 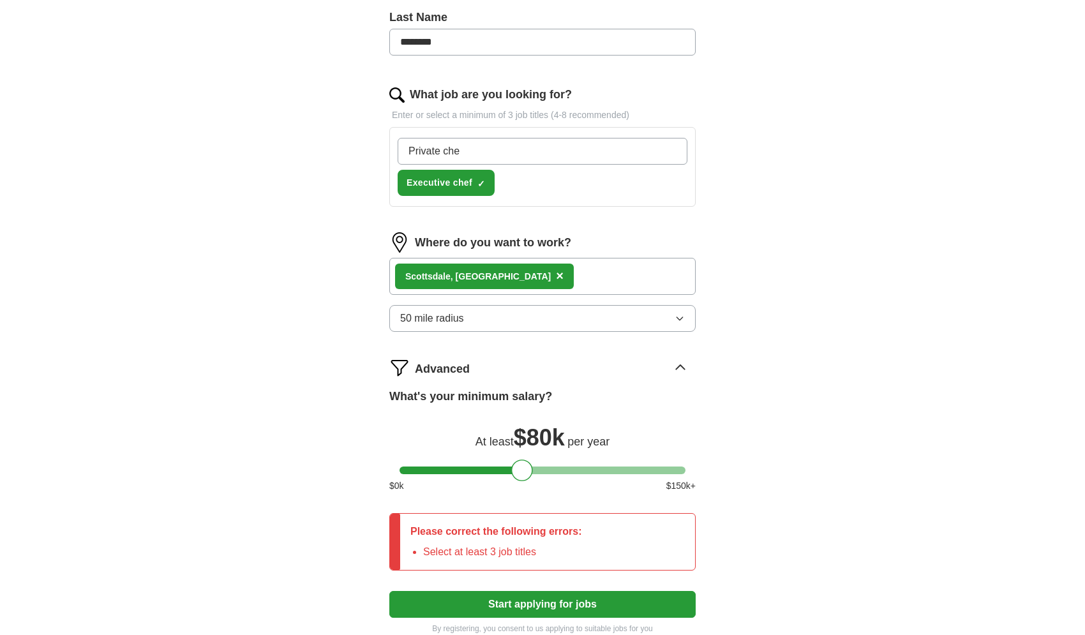 I want to click on button: Start applying for jobs, so click(x=542, y=604).